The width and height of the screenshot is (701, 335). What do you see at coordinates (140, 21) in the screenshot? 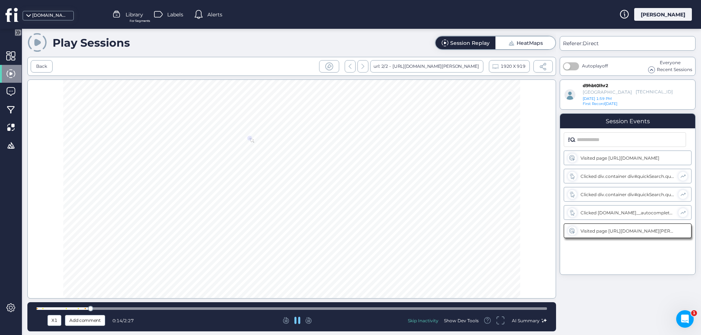
I see `span: For Segments` at bounding box center [140, 21].